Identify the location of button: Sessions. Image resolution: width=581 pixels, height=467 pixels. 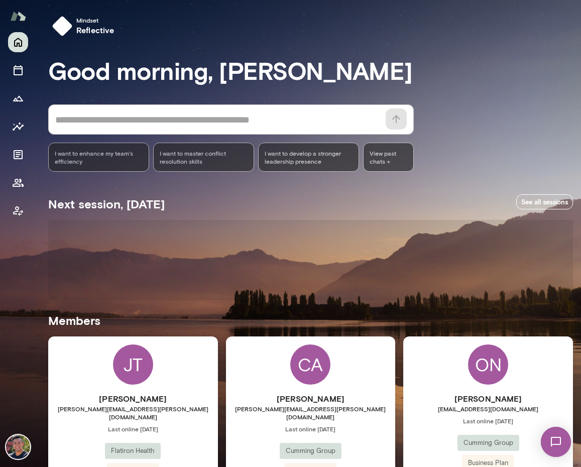
(18, 70).